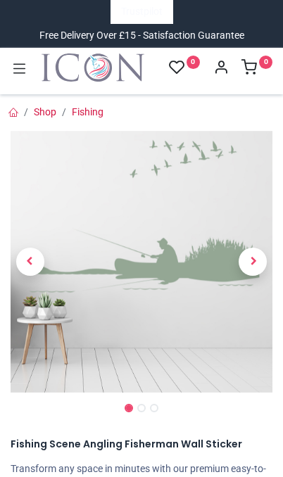  Describe the element at coordinates (252, 261) in the screenshot. I see `a: Next` at that location.